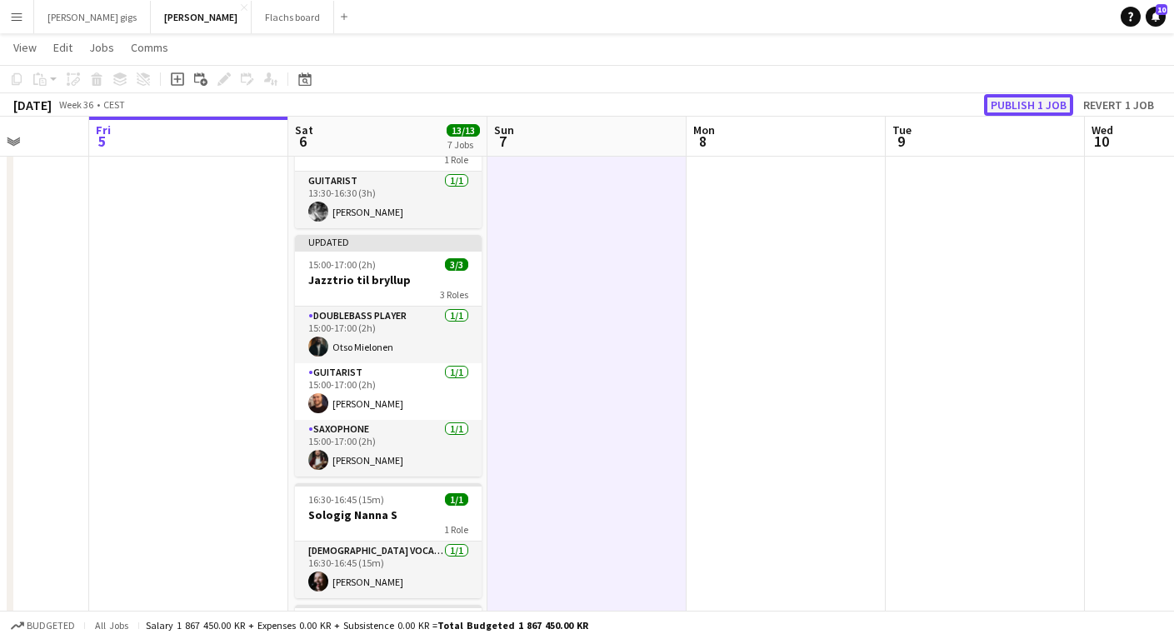 The height and width of the screenshot is (639, 1174). Describe the element at coordinates (513, 625) in the screenshot. I see `span: Total Budgeted 1 867 450.00 KR` at that location.